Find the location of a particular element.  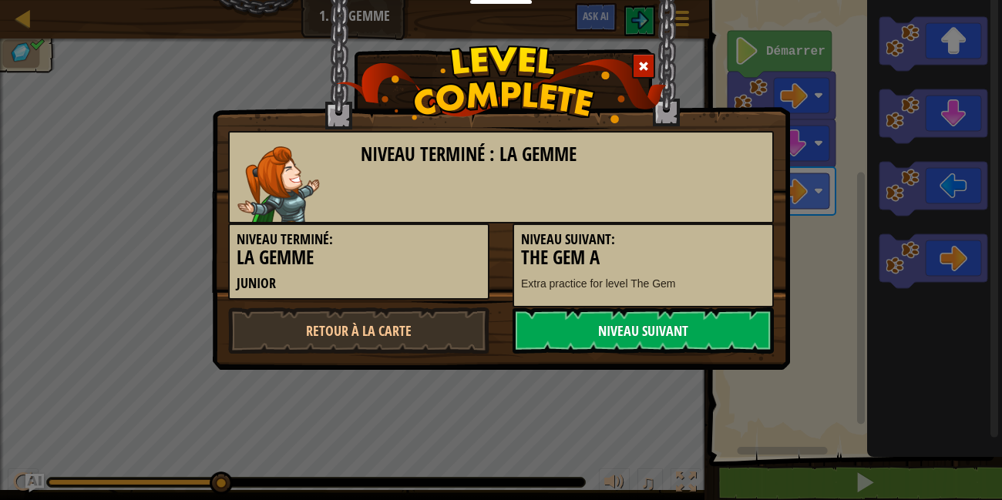

a: Niveau Suivant is located at coordinates (643, 331).